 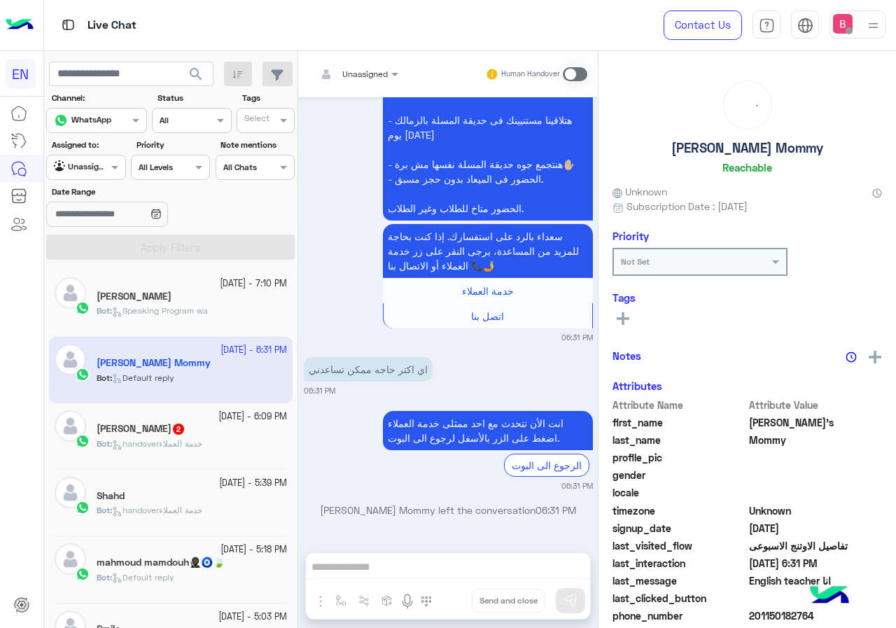 I want to click on span: search, so click(x=196, y=74).